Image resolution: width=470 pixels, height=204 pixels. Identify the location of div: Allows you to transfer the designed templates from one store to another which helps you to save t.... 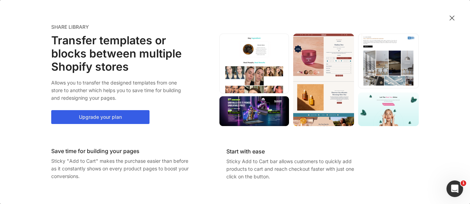
(120, 90).